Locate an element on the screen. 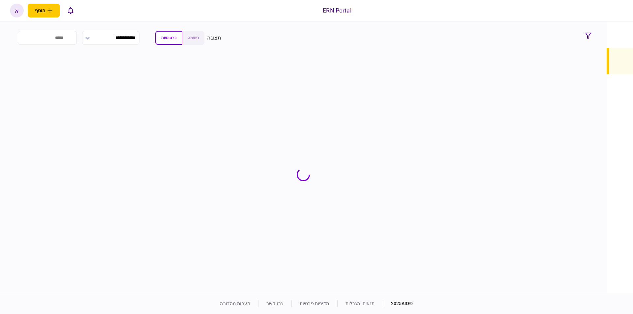 This screenshot has width=633, height=314. a: הערות מהדורה is located at coordinates (235, 304).